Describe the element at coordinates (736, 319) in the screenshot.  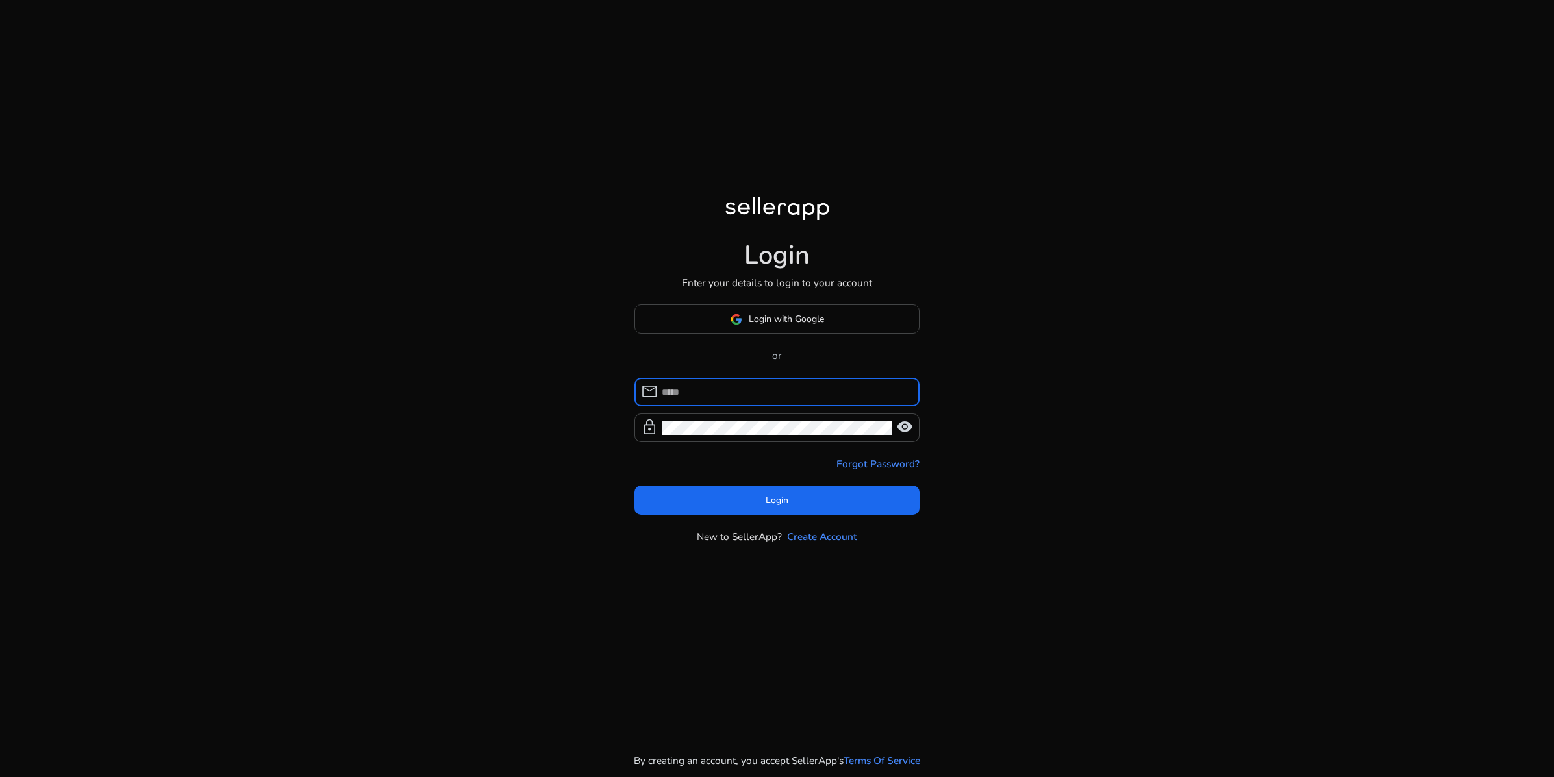
I see `img: google-logo.svg` at that location.